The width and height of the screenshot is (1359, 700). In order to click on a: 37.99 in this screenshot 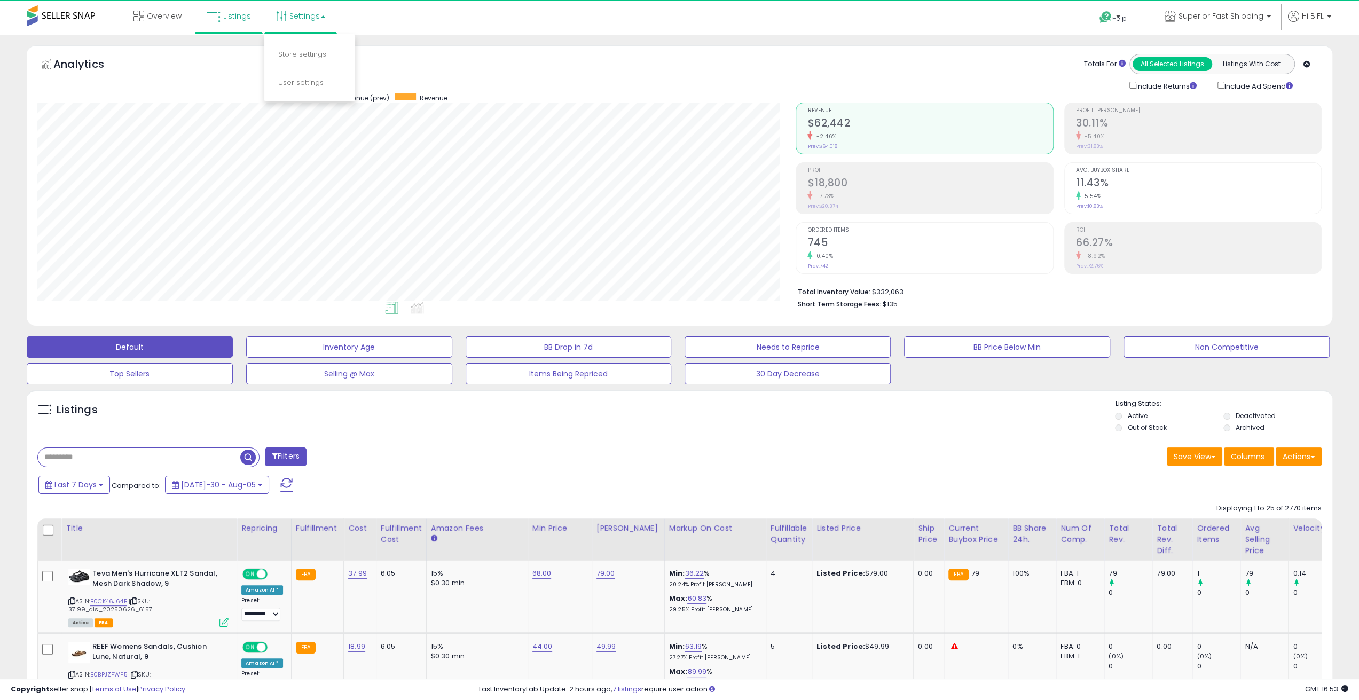, I will do `click(357, 574)`.